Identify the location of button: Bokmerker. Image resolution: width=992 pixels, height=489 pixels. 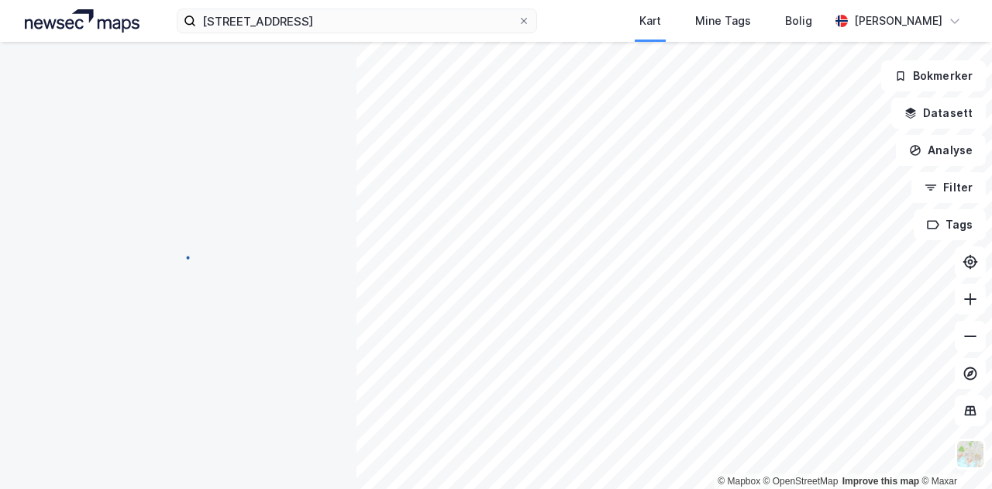
(933, 76).